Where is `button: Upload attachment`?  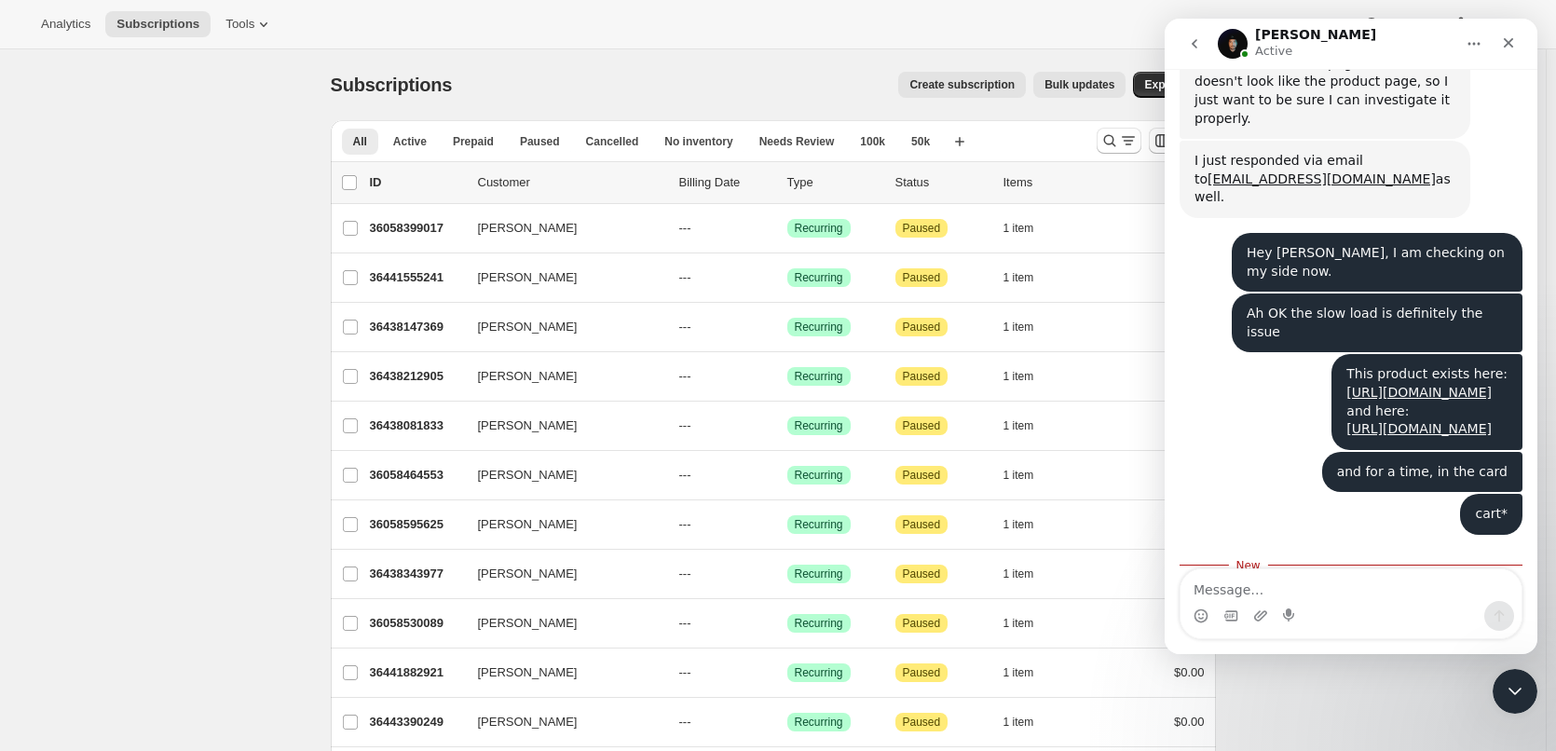
button: Upload attachment is located at coordinates (96, 597).